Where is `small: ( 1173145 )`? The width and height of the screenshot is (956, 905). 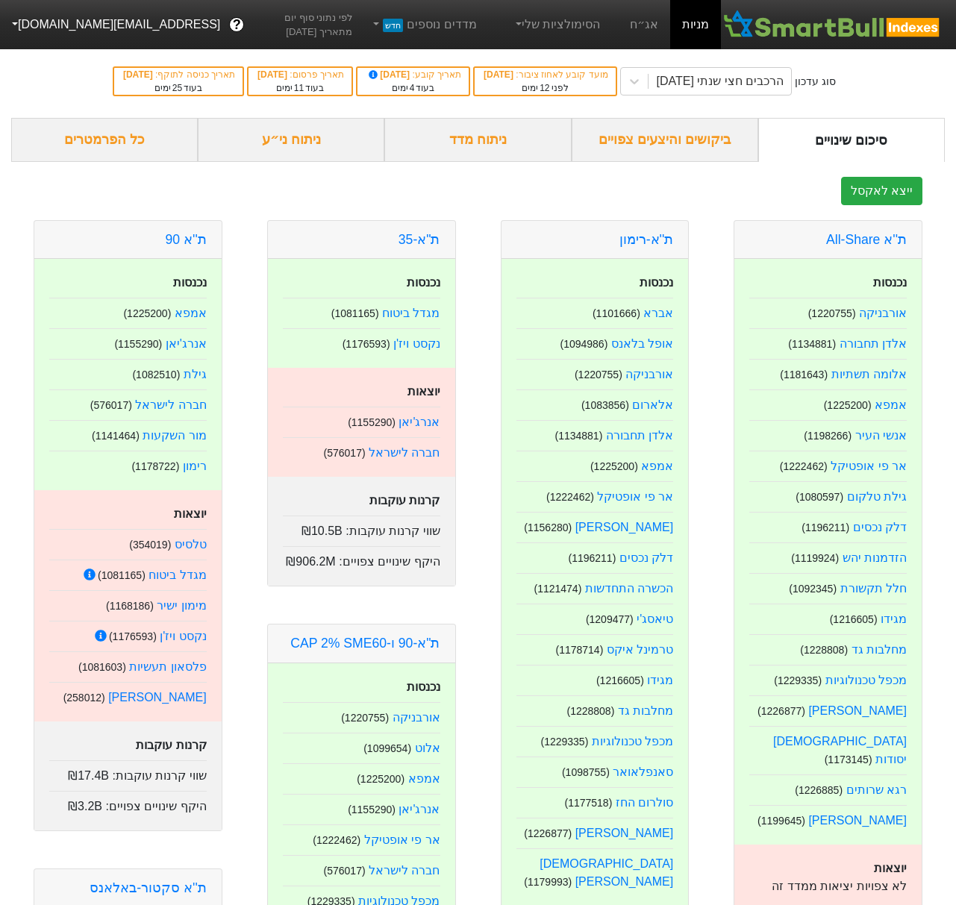
small: ( 1173145 ) is located at coordinates (849, 760).